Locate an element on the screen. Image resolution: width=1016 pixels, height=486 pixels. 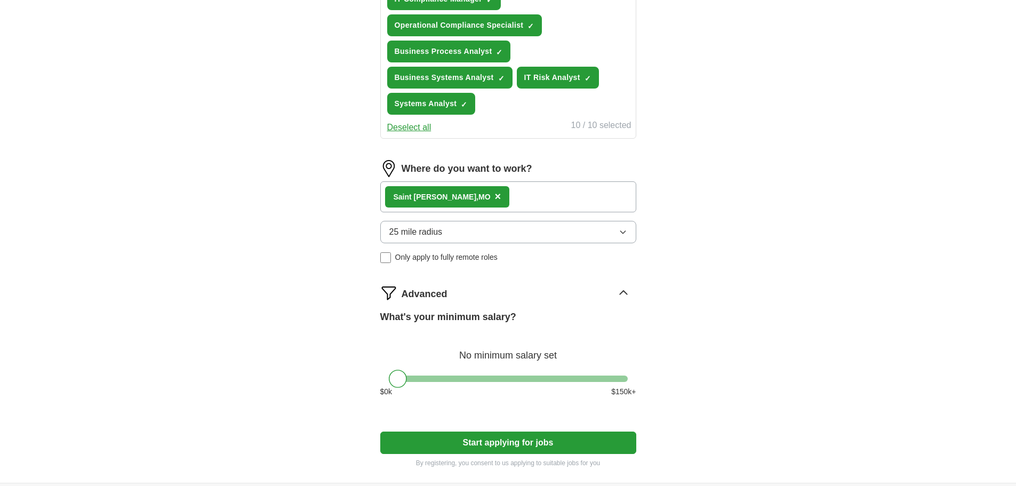
div: MO is located at coordinates (442, 197).